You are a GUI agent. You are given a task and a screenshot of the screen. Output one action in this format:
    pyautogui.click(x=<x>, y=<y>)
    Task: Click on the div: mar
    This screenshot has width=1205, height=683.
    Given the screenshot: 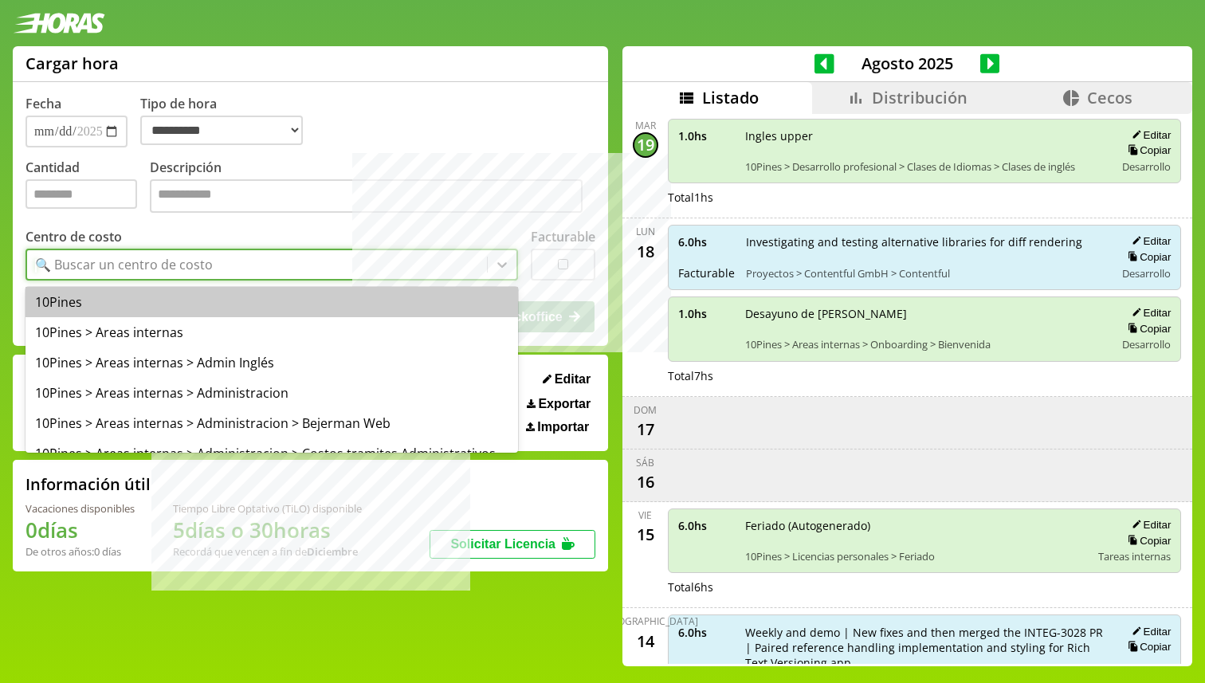 What is the action you would take?
    pyautogui.click(x=646, y=125)
    